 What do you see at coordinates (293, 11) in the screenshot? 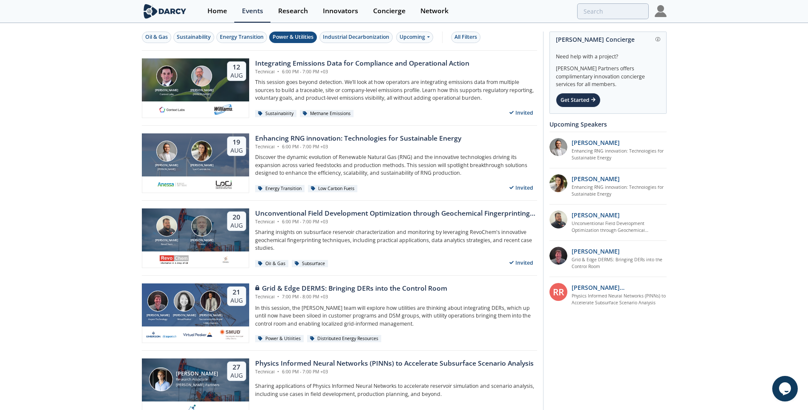
I see `div: Research` at bounding box center [293, 11].